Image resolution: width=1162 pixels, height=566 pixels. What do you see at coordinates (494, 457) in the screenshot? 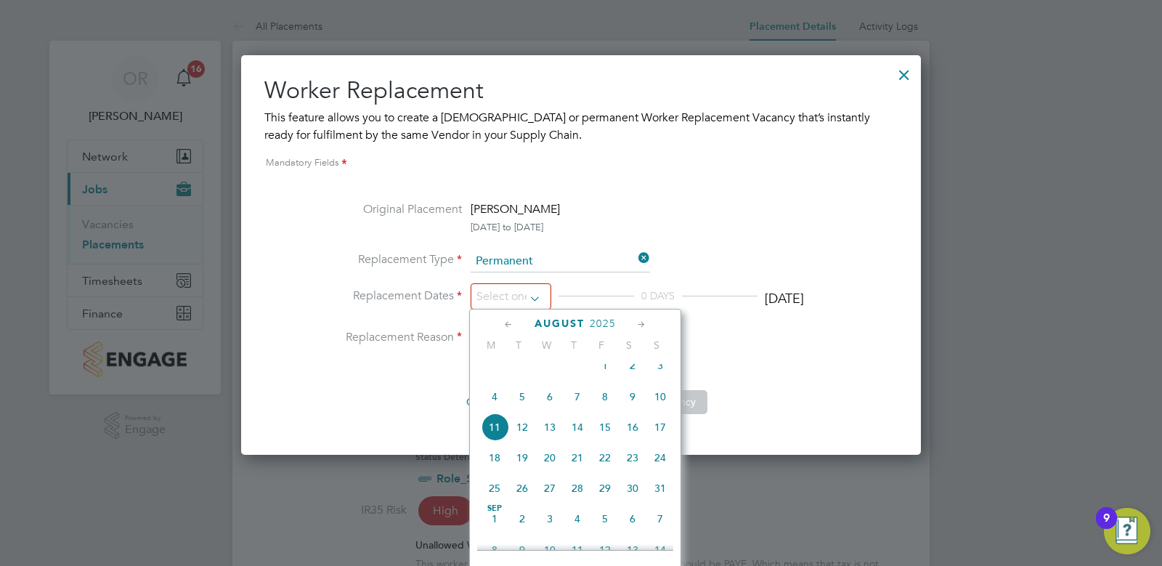
I see `span: 18` at bounding box center [494, 457].